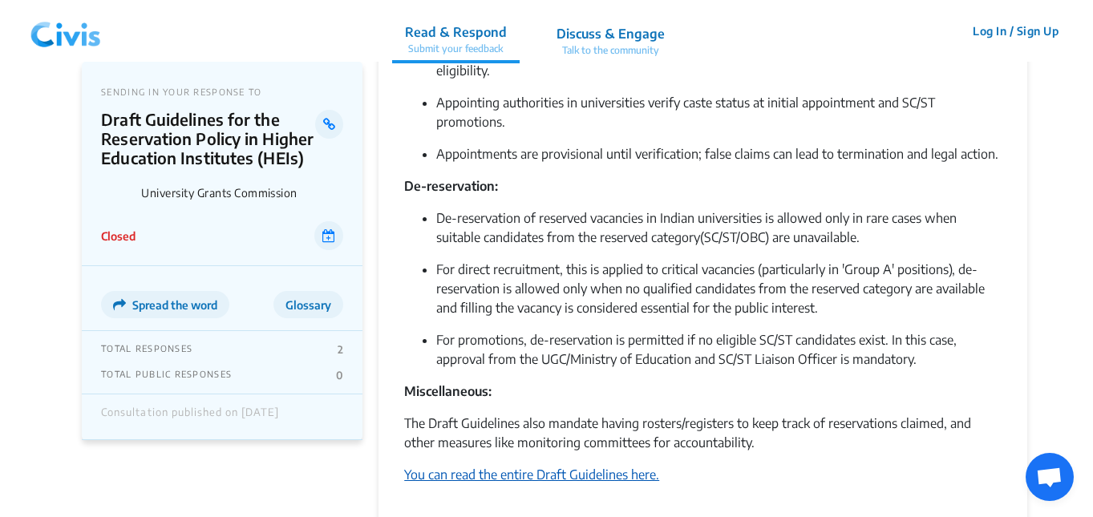 The height and width of the screenshot is (517, 1093). What do you see at coordinates (222, 91) in the screenshot?
I see `p: SENDING IN YOUR RESPONSE TO` at bounding box center [222, 91].